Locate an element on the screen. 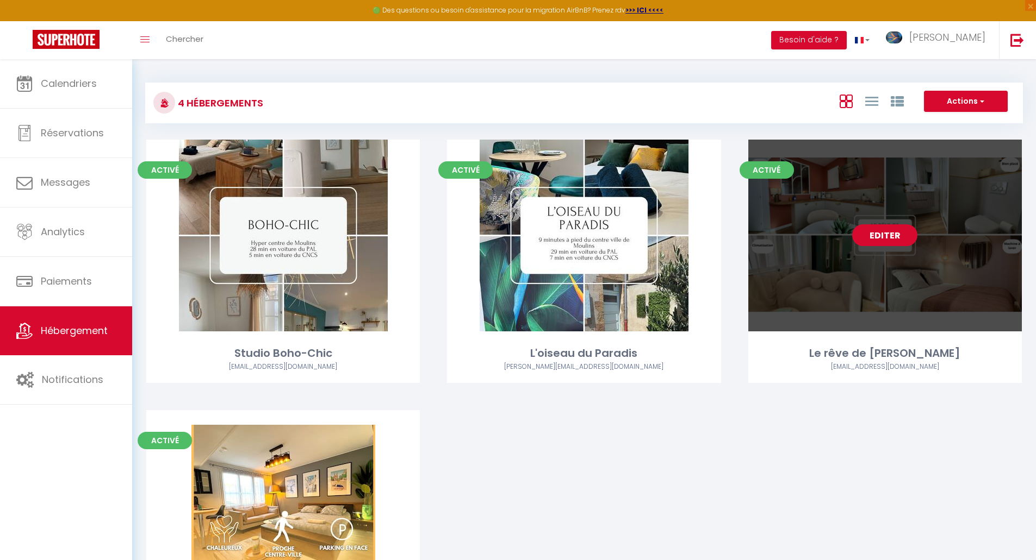 This screenshot has height=560, width=1036. div: L'oiseau du Paradis is located at coordinates (583, 353).